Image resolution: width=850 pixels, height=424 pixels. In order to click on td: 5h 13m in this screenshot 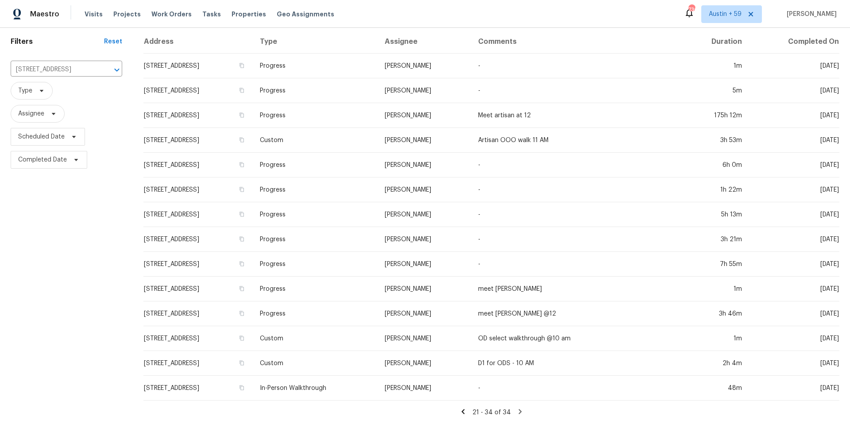, I will do `click(715, 215)`.